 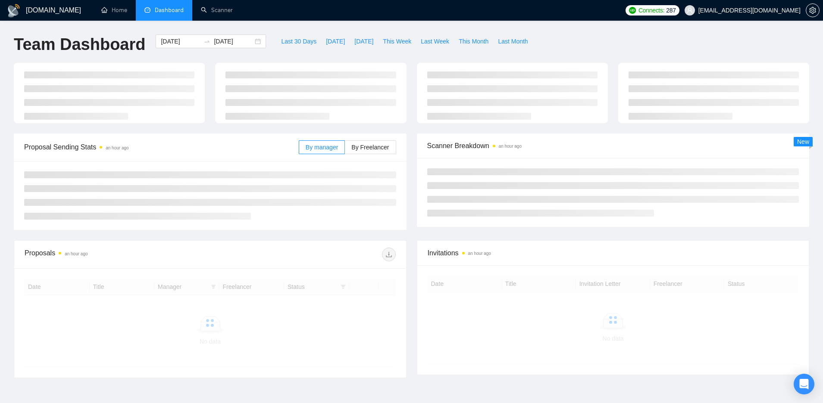 What do you see at coordinates (299, 41) in the screenshot?
I see `span: Last 30 Days` at bounding box center [299, 41].